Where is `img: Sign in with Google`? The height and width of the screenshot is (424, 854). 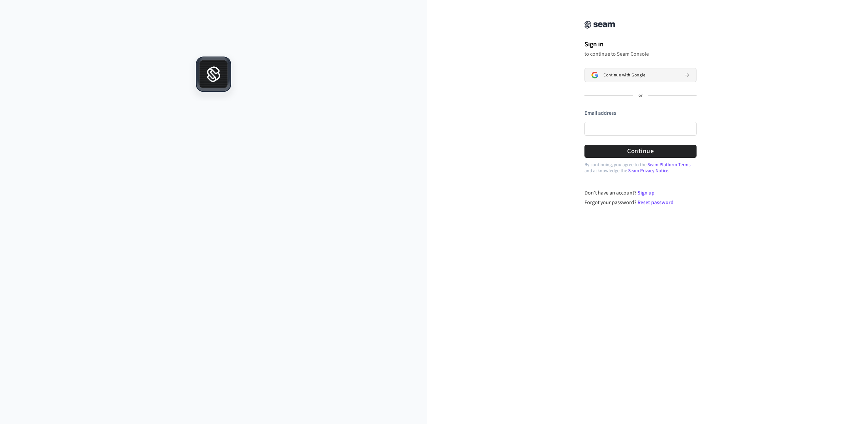
img: Sign in with Google is located at coordinates (595, 75).